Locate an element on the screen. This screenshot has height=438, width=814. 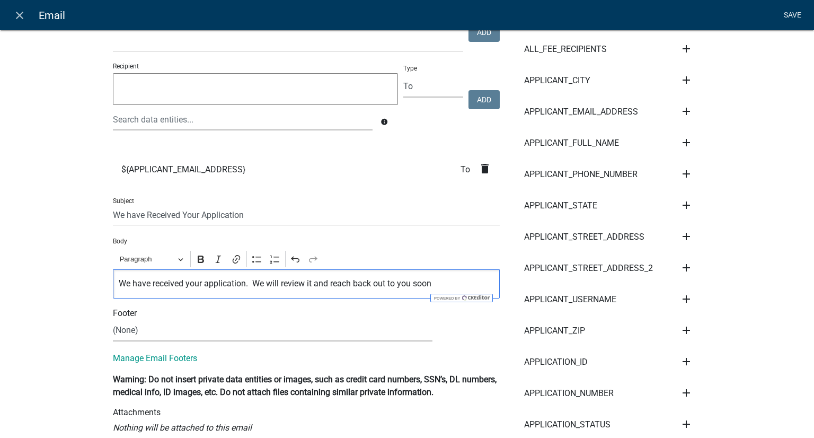
span: APPLICANT_STATE is located at coordinates (561, 206).